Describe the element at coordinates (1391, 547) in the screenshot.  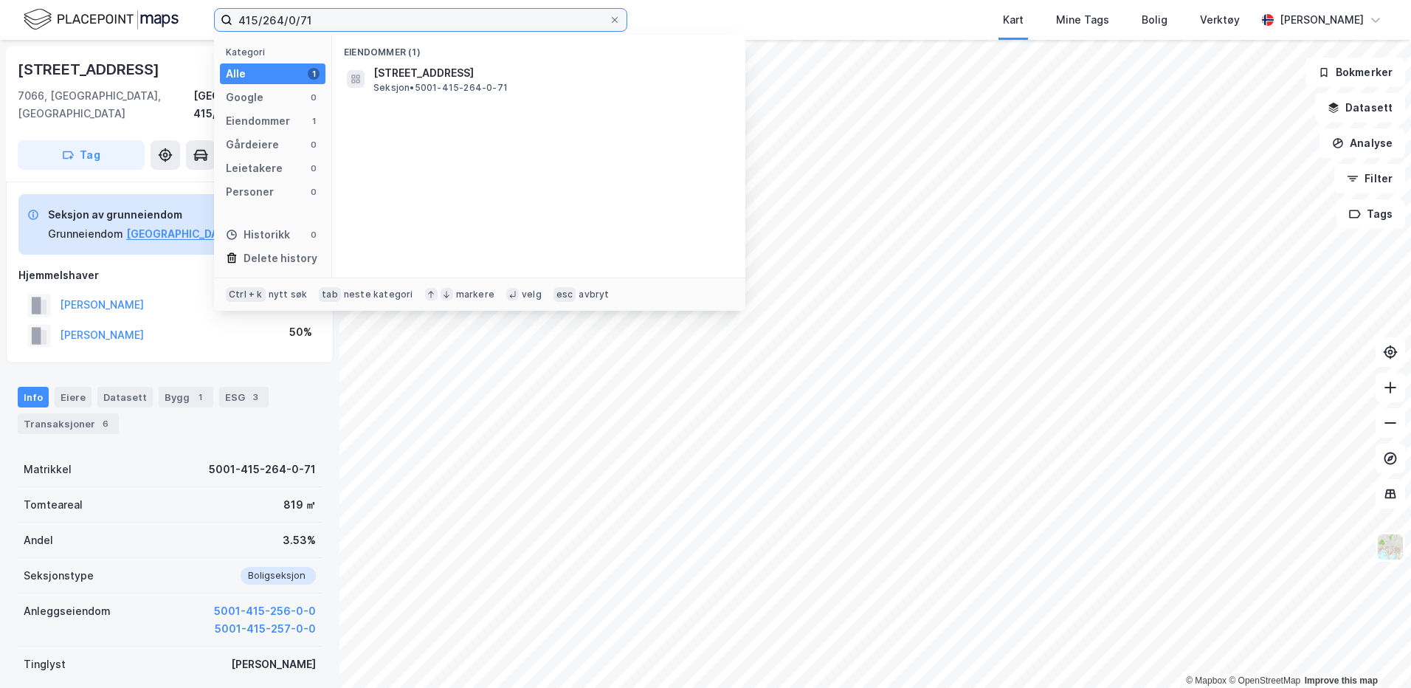
I see `img: Z` at that location.